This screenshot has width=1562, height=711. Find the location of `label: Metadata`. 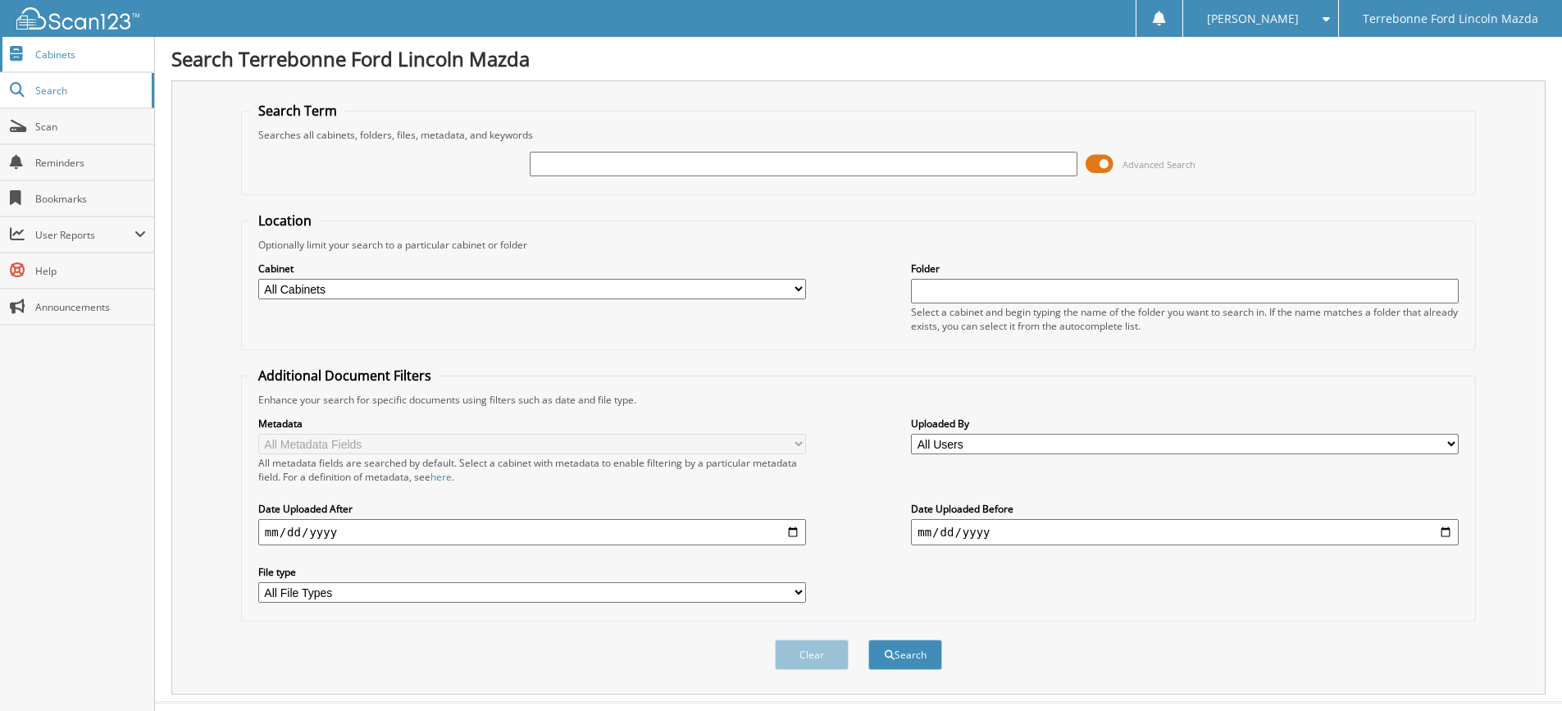

label: Metadata is located at coordinates (532, 423).